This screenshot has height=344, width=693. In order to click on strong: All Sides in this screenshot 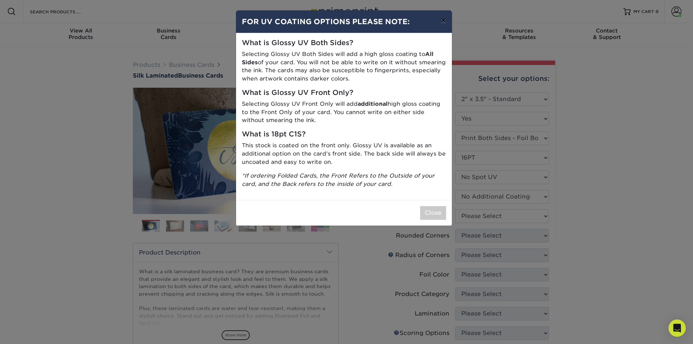, I will do `click(337, 58)`.